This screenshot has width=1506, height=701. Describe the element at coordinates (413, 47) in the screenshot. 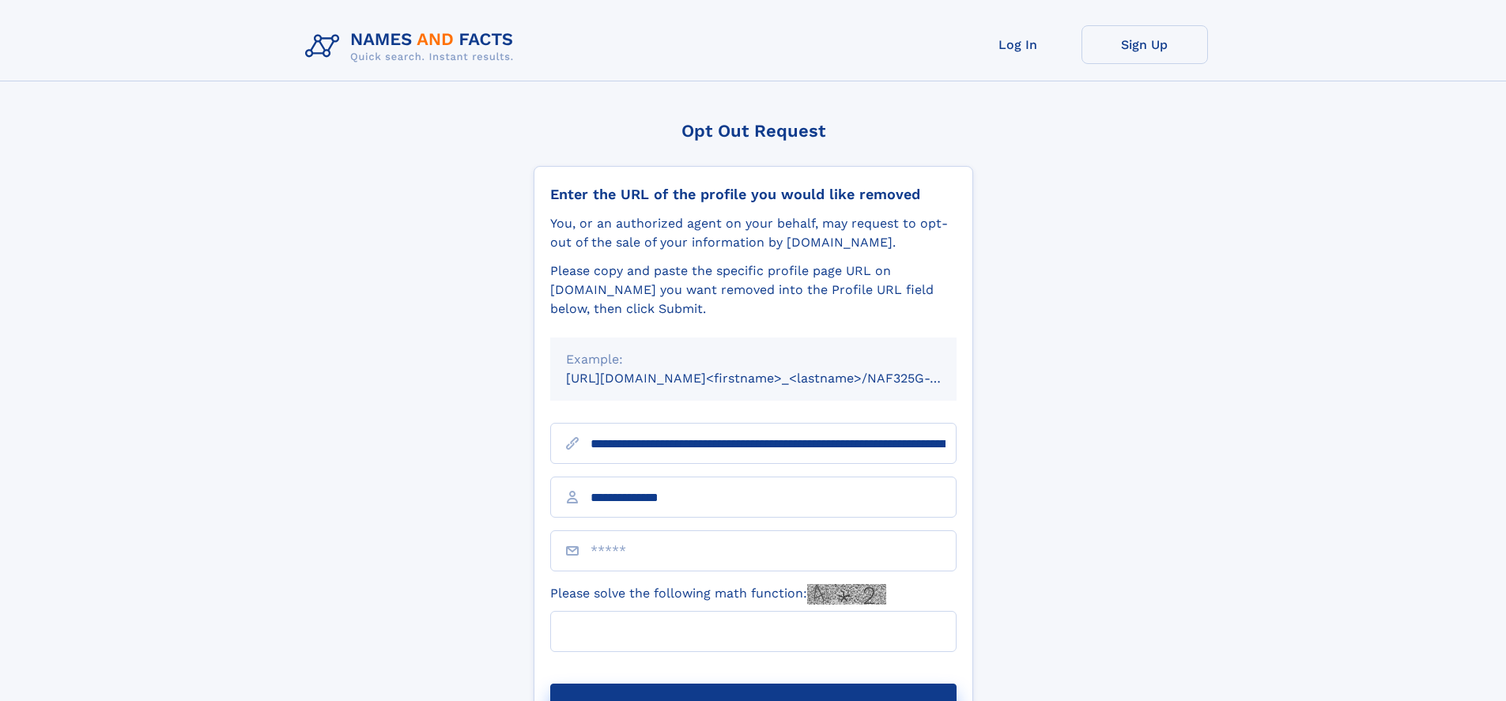

I see `img: Logo Names and Facts` at that location.